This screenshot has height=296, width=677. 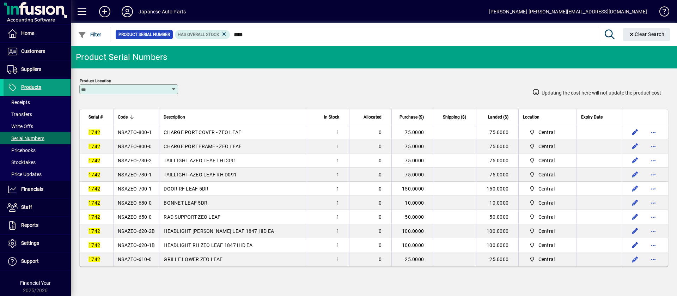 I want to click on span: CHARGE PORT COVER - ZEO LEAF, so click(x=202, y=132).